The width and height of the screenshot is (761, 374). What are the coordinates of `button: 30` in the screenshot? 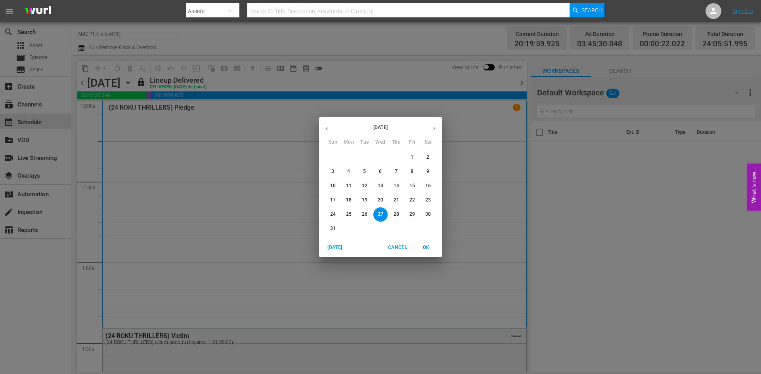 It's located at (428, 215).